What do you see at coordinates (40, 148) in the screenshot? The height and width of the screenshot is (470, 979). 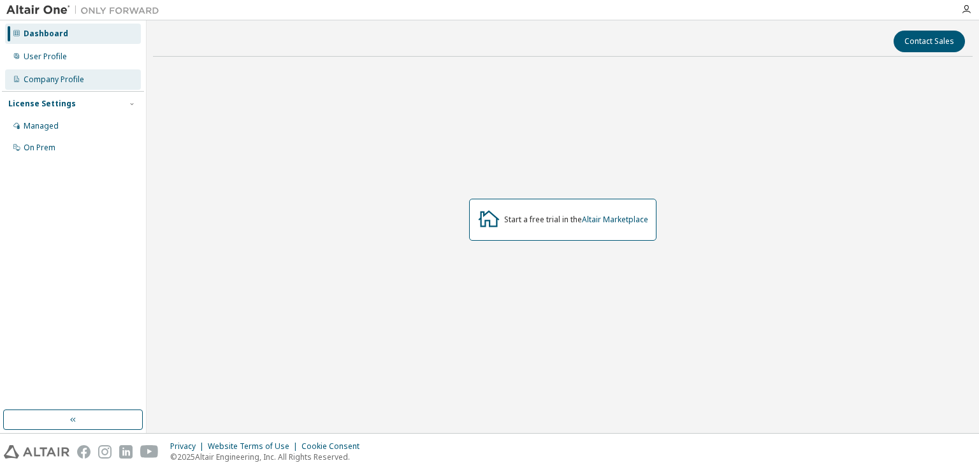 I see `div: On Prem` at bounding box center [40, 148].